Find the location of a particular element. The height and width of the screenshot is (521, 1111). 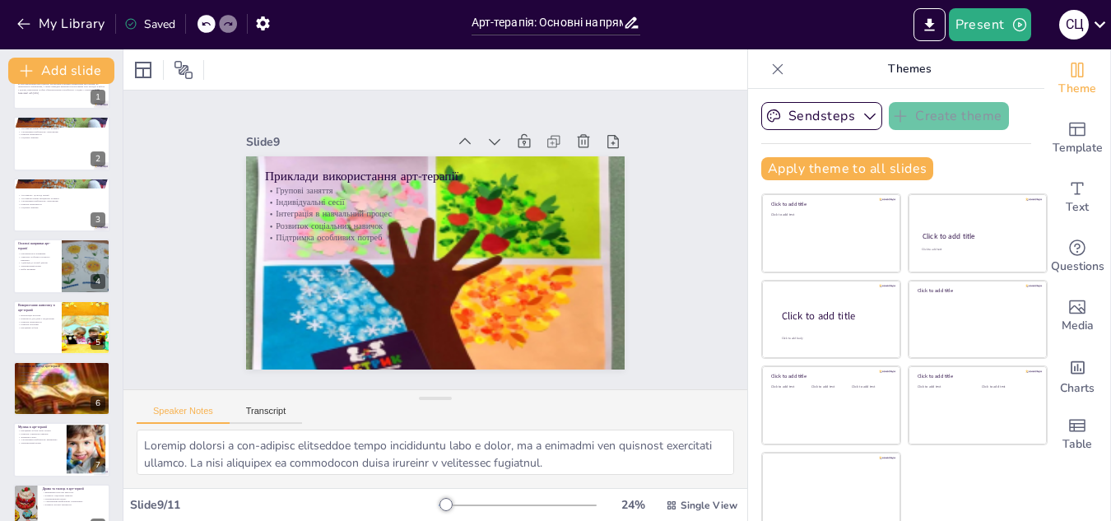

p: Основні напрямки арт-терапії is located at coordinates (37, 245).